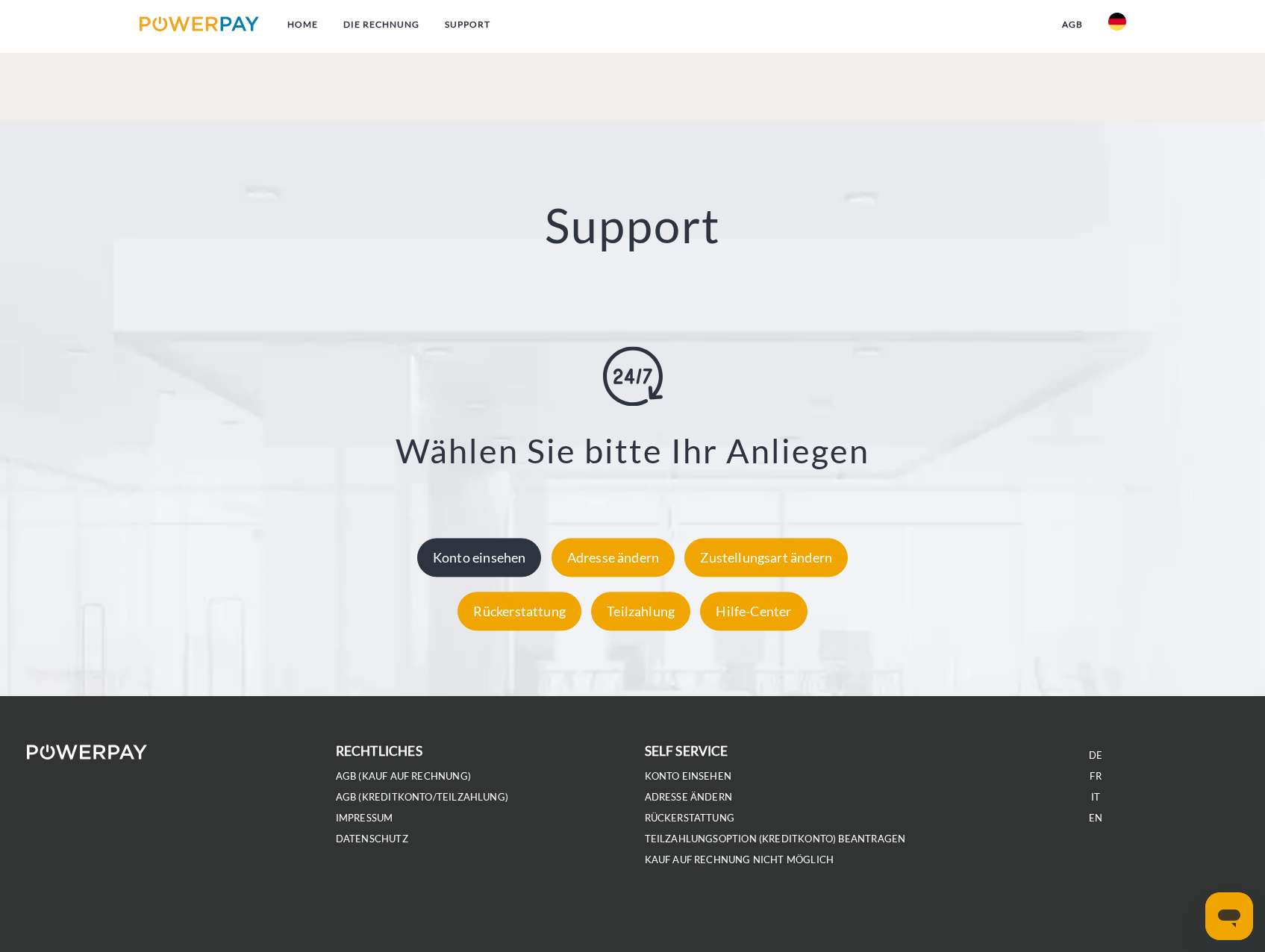 The image size is (1265, 952). What do you see at coordinates (1073, 25) in the screenshot?
I see `a: agb` at bounding box center [1073, 25].